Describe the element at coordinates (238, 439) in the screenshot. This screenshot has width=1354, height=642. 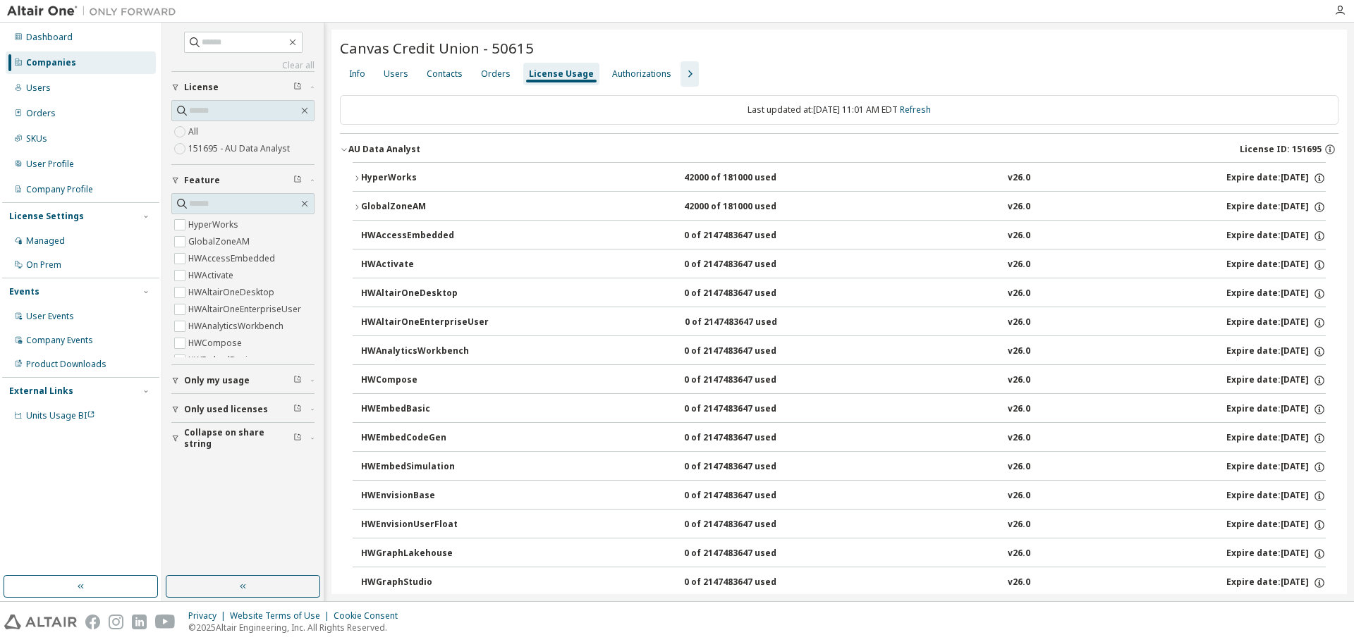
I see `span: Collapse on share string` at that location.